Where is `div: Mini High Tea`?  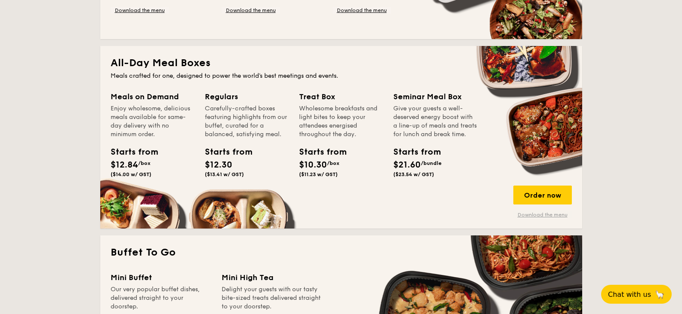
div: Mini High Tea is located at coordinates (272, 278).